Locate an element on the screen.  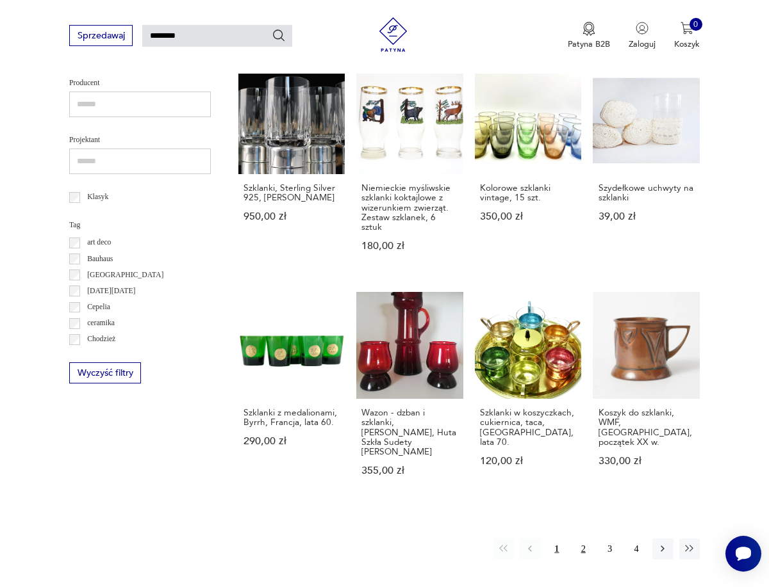
h3: Niemieckie myśliwskie szklanki koktajlowe z wizerunkiem zwierząt. Zestaw szklanek, 6 sztuk is located at coordinates (409, 208).